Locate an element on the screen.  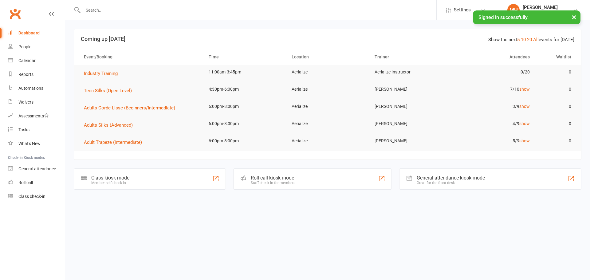
div: Roll call kiosk mode is located at coordinates (273, 178).